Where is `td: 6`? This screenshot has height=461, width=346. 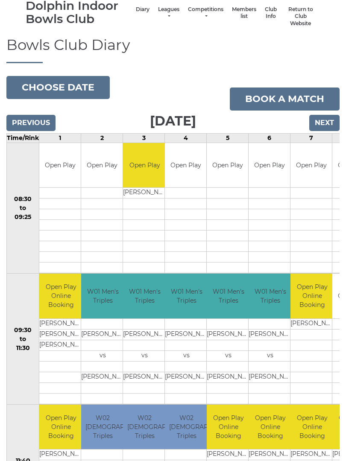
td: 6 is located at coordinates (270, 138).